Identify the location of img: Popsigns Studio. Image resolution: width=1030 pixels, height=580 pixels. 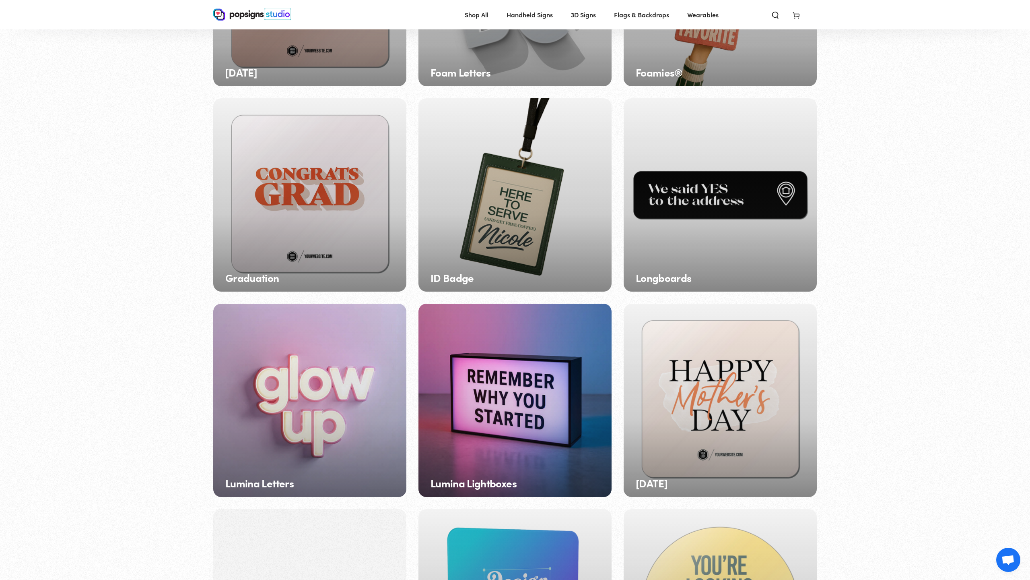
(252, 14).